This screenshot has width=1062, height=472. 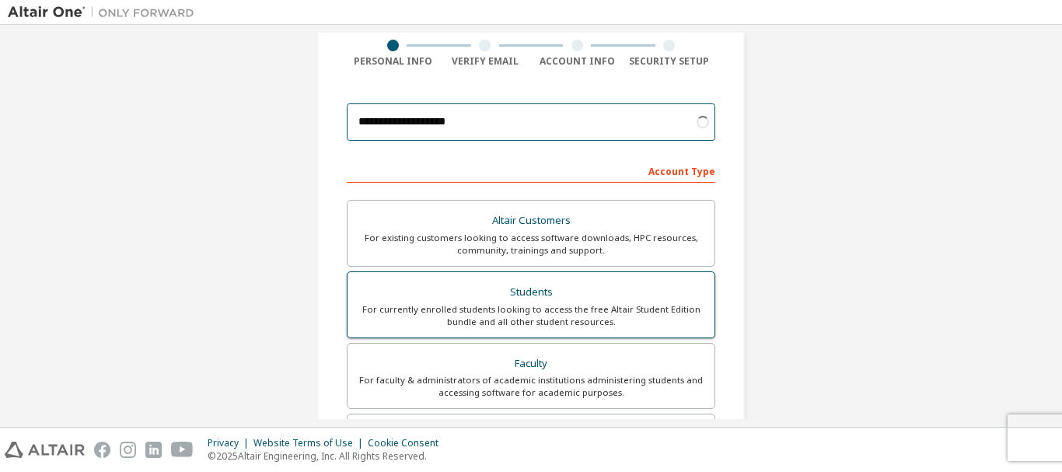 What do you see at coordinates (393, 61) in the screenshot?
I see `div: Personal Info` at bounding box center [393, 61].